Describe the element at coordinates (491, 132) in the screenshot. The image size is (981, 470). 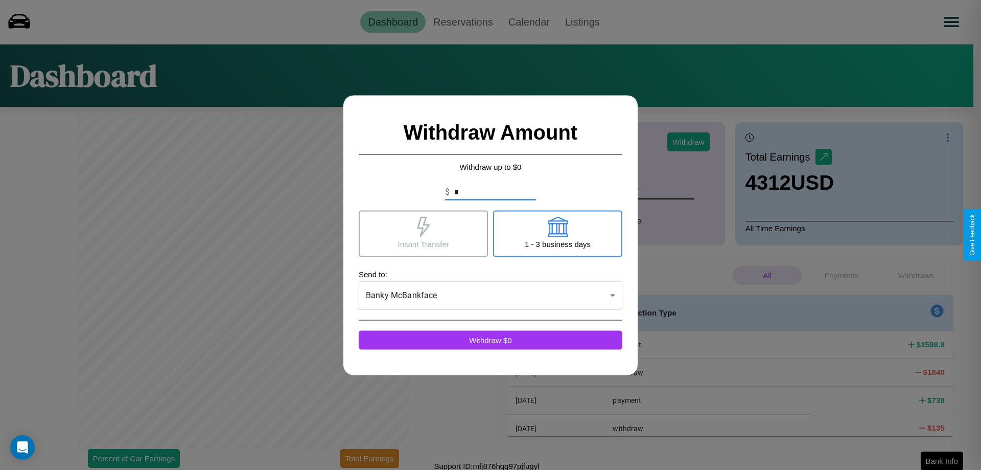
I see `h2: Withdraw Amount` at that location.